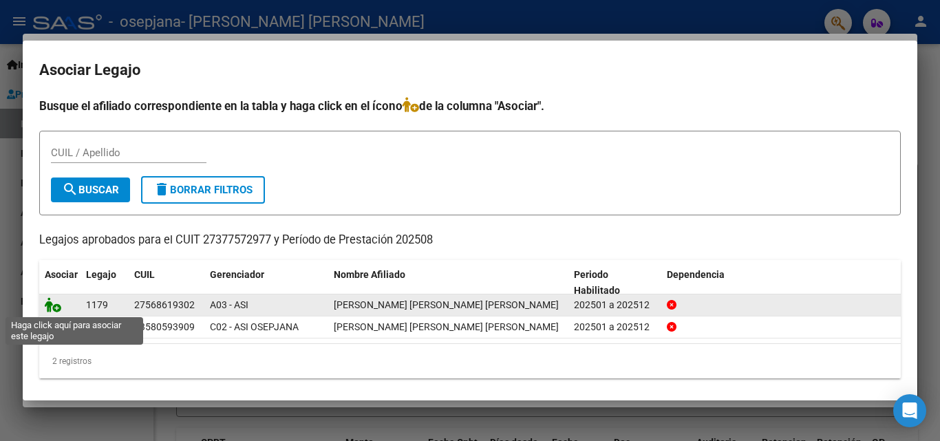 The height and width of the screenshot is (441, 940). I want to click on mat-icon: delete, so click(162, 189).